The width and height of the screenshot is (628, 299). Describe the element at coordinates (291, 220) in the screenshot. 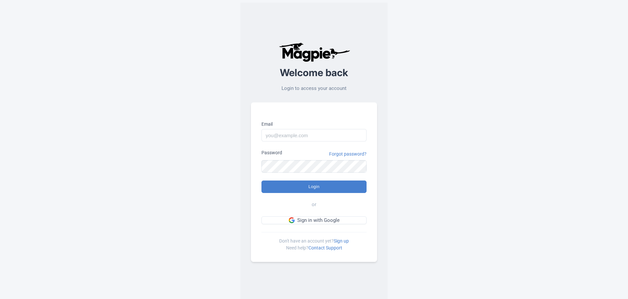

I see `img: google.svg` at that location.